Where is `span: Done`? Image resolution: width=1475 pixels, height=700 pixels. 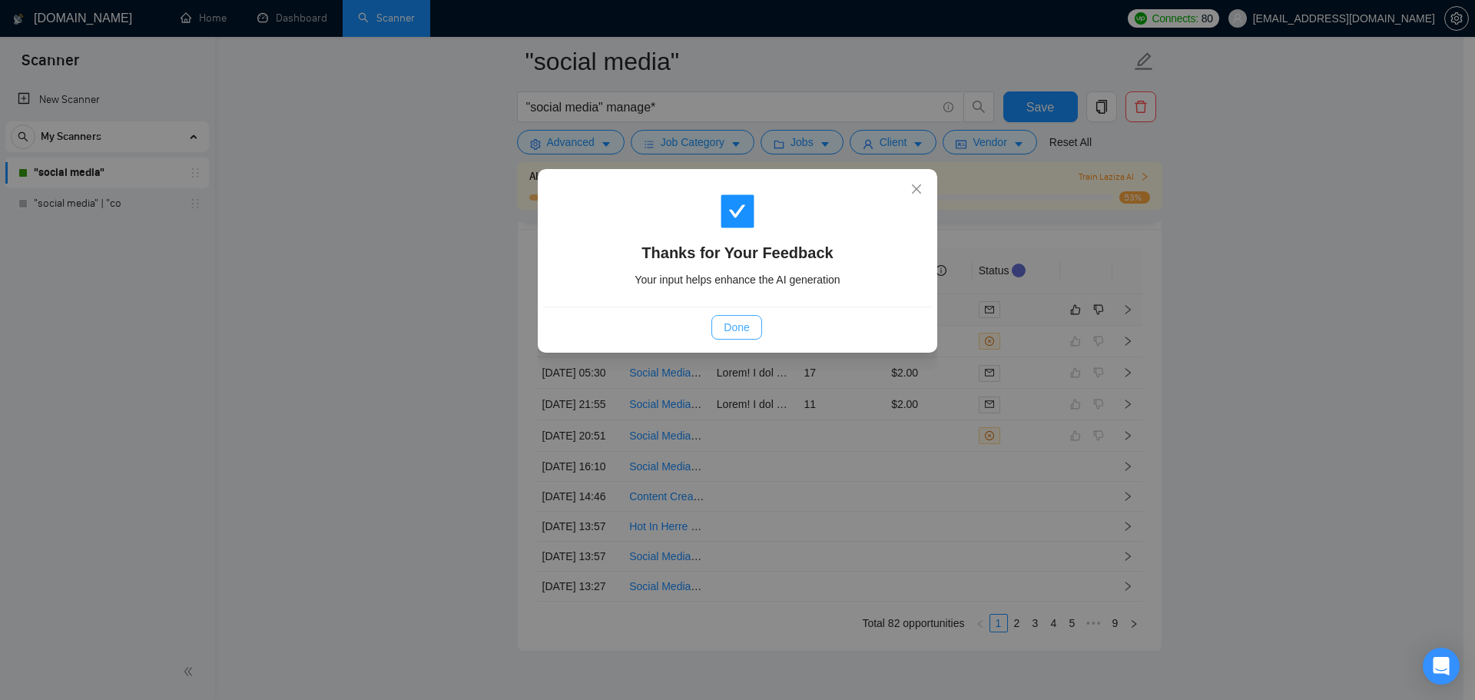 span: Done is located at coordinates (736, 327).